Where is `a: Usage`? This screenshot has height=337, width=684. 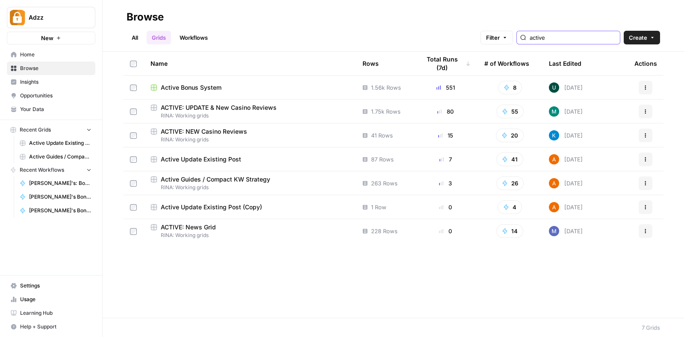
a: Usage is located at coordinates (51, 300).